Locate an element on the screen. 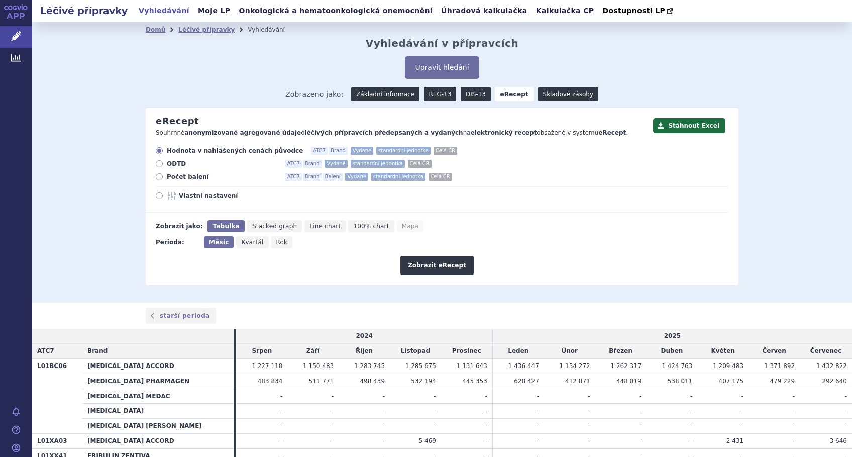 Image resolution: width=852 pixels, height=457 pixels. span: 5 469 is located at coordinates (428, 441).